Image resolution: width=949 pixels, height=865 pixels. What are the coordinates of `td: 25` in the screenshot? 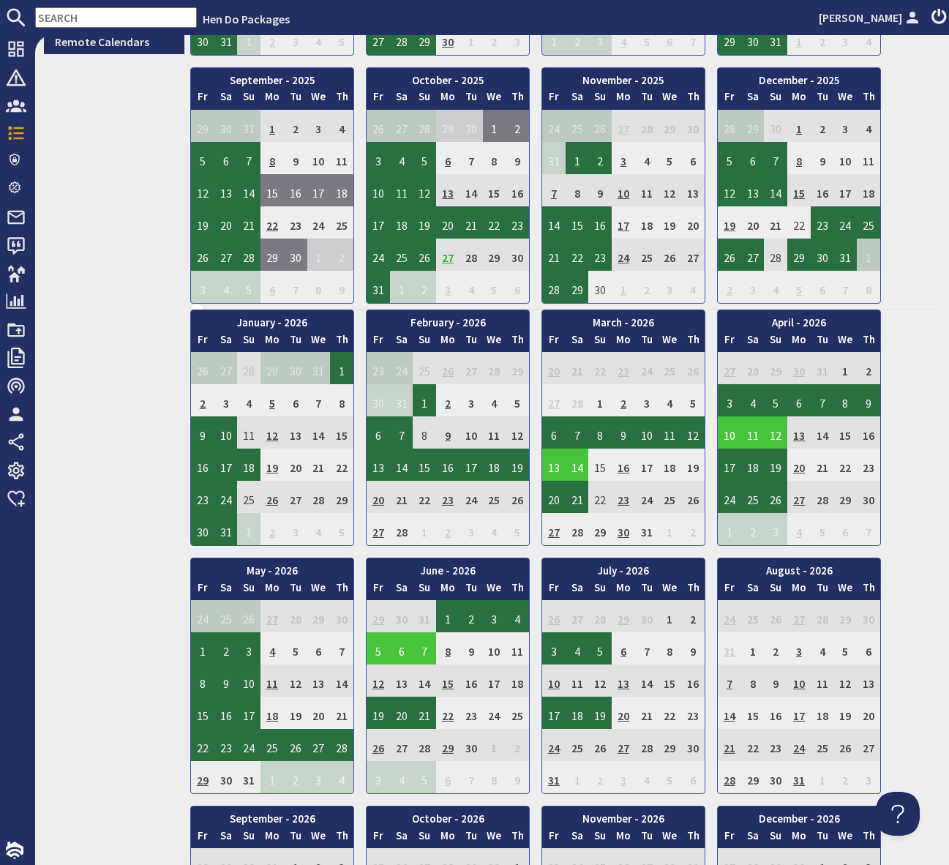 It's located at (578, 126).